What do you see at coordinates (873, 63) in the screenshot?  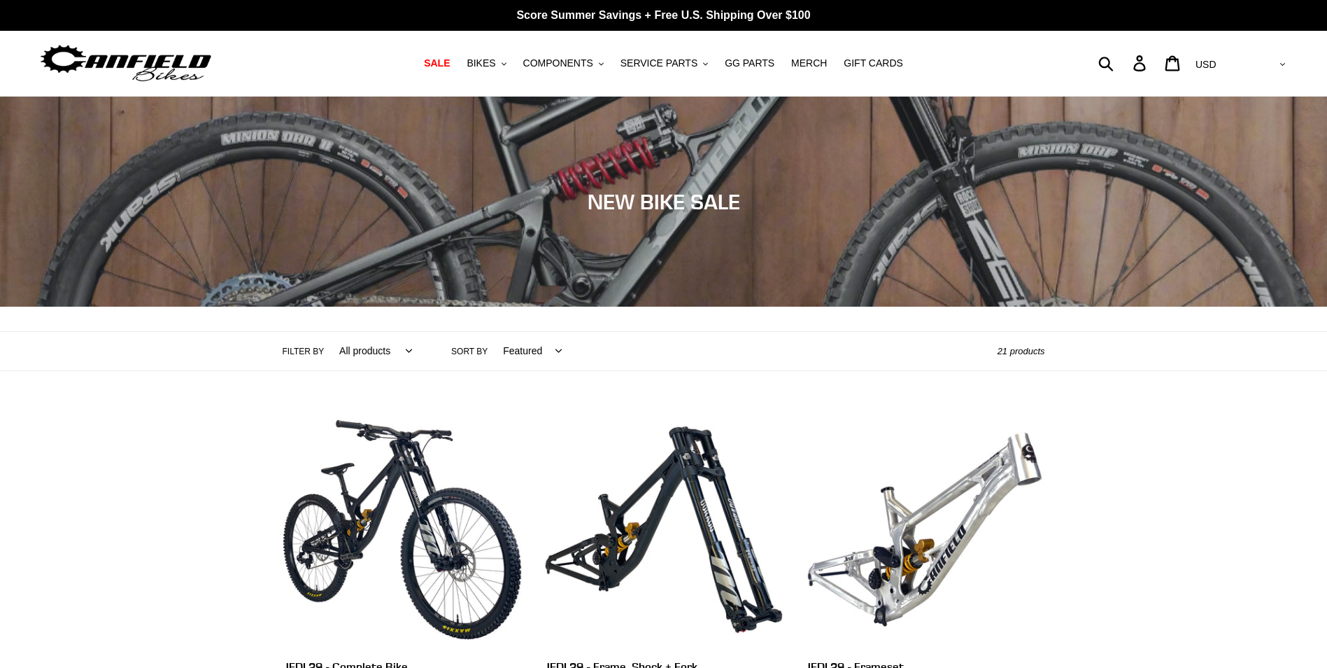 I see `a: GIFT CARDS` at bounding box center [873, 63].